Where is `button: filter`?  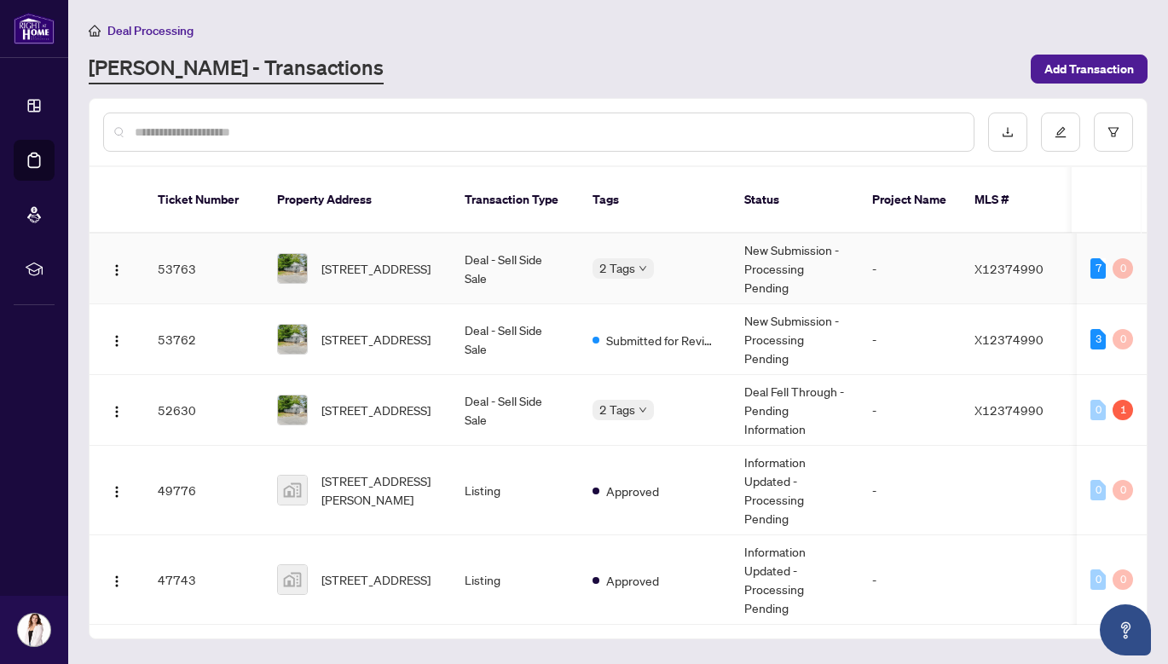
button: filter is located at coordinates (1113, 132).